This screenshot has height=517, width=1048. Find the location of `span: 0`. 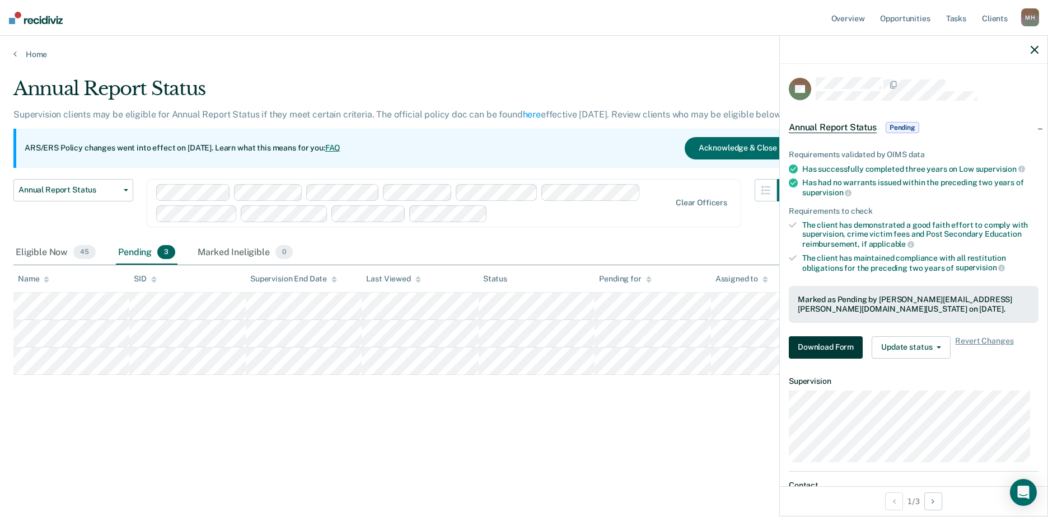

span: 0 is located at coordinates (284, 252).